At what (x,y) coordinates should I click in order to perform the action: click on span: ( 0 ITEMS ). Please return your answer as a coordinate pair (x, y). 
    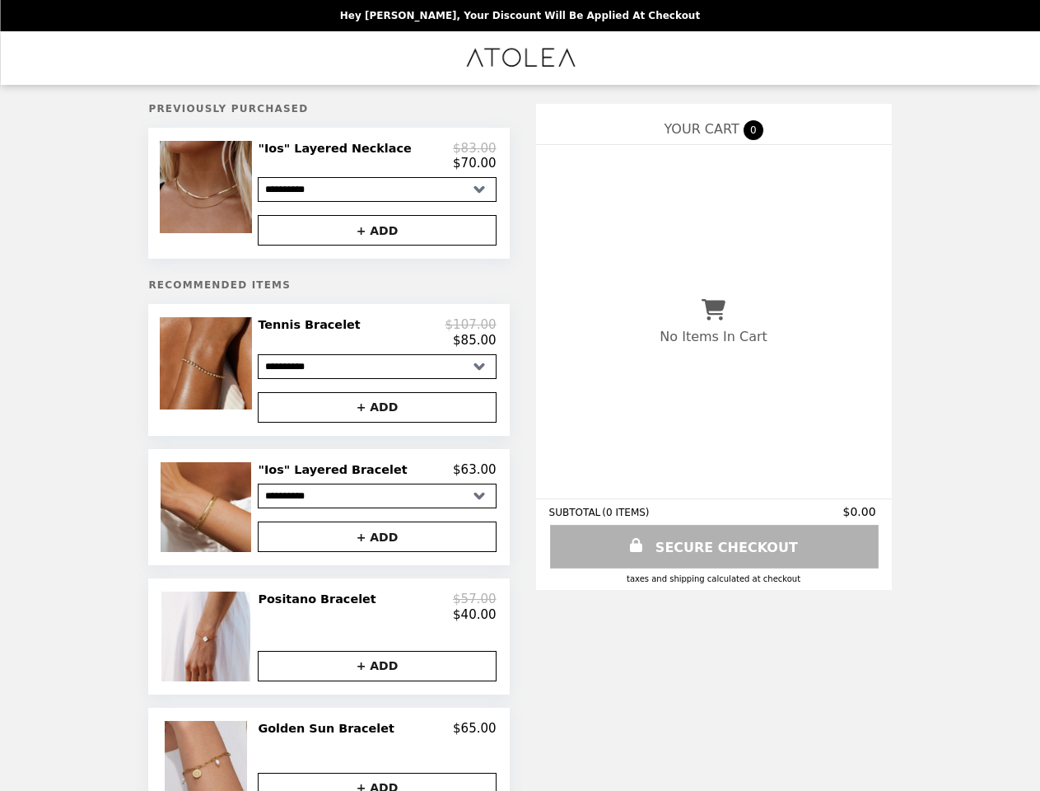
    Looking at the image, I should click on (625, 512).